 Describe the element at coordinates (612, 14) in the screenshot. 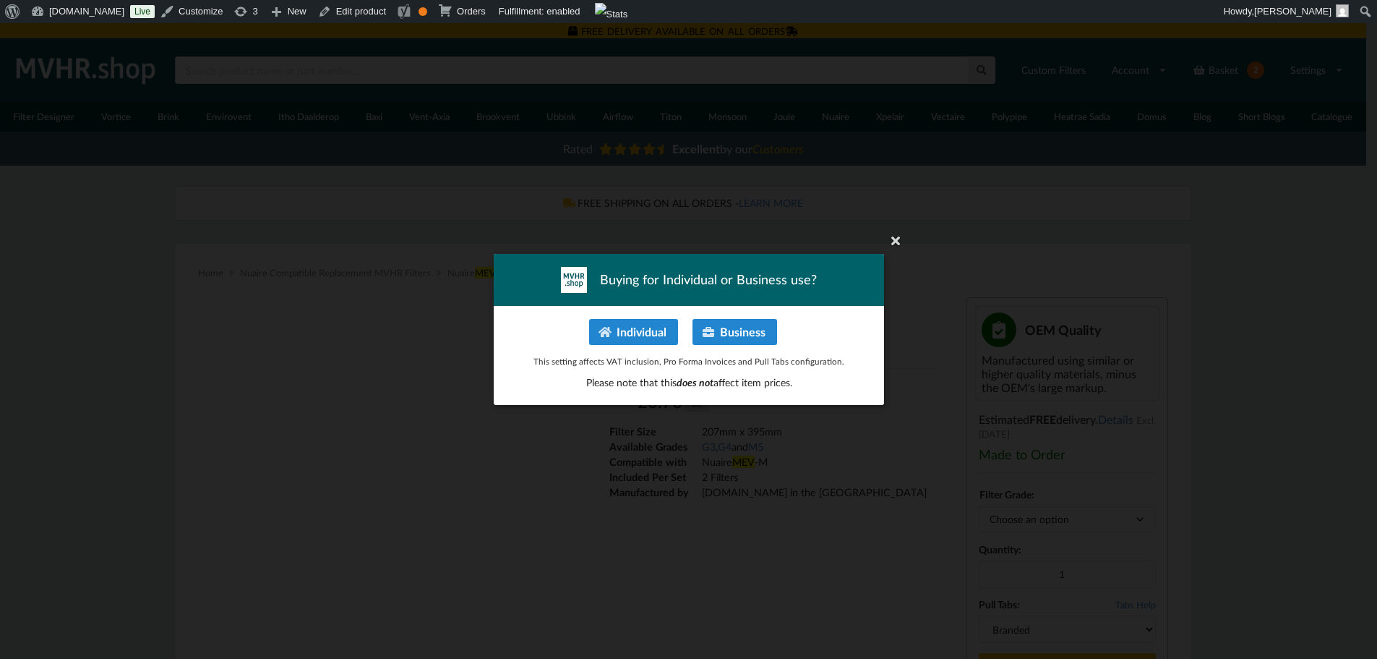

I see `img: Views over 48 hours. Click for more Jetpack Stats.` at that location.